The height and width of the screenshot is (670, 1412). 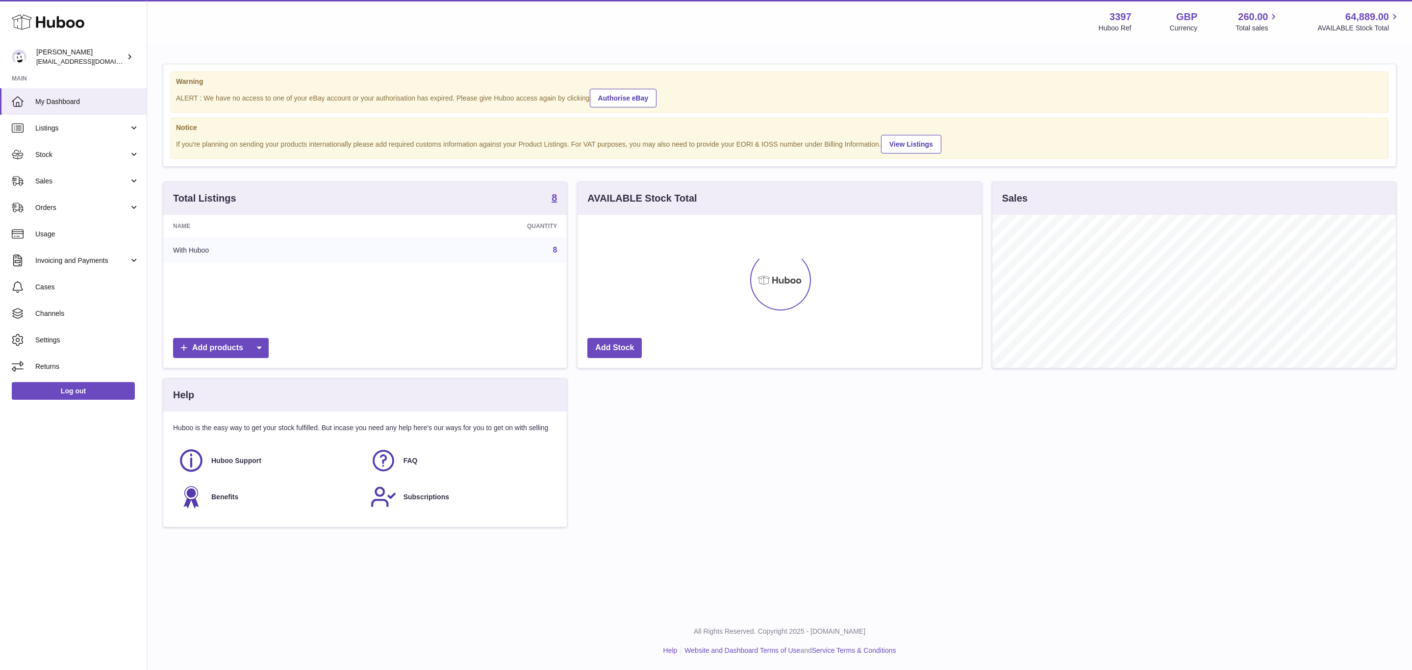 I want to click on span: Cases, so click(x=87, y=287).